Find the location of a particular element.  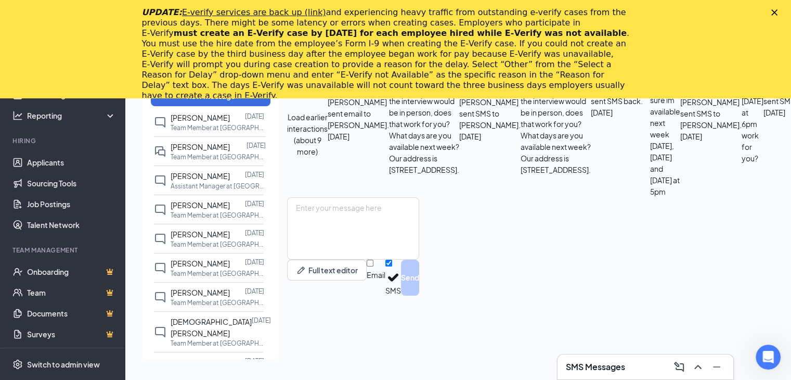

h3: SMS Messages is located at coordinates (596, 367).